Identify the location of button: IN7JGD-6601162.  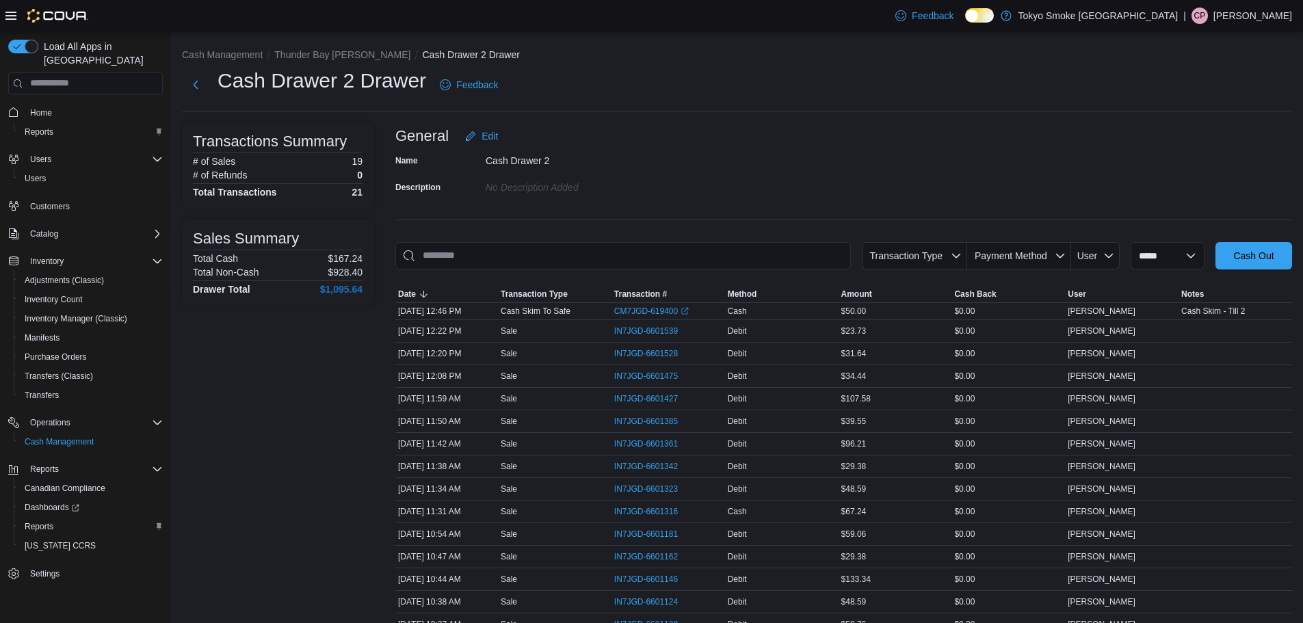
(652, 557).